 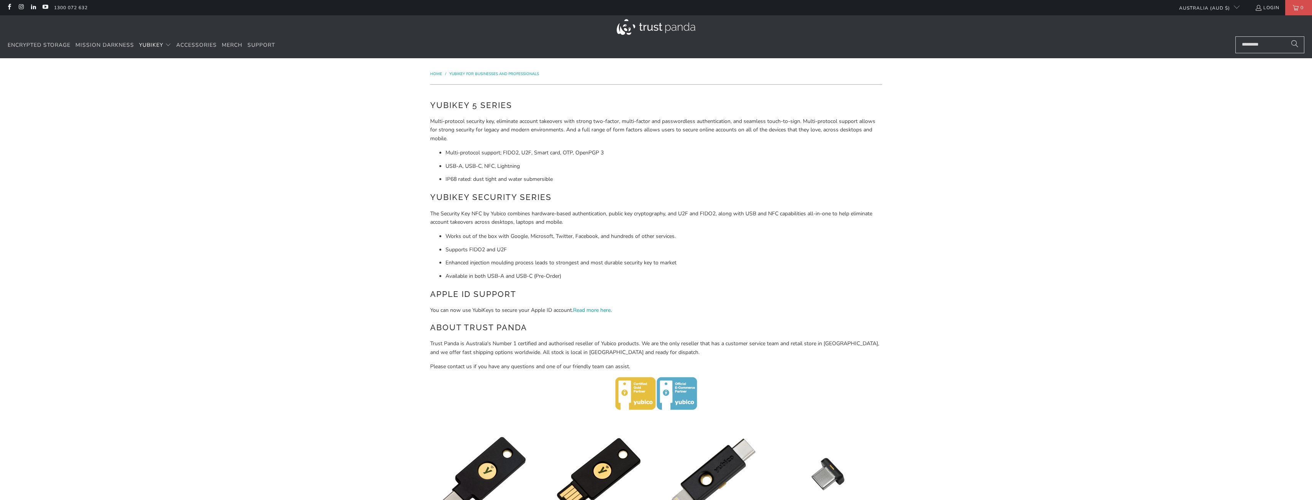 I want to click on h2: About Trust Panda, so click(x=656, y=328).